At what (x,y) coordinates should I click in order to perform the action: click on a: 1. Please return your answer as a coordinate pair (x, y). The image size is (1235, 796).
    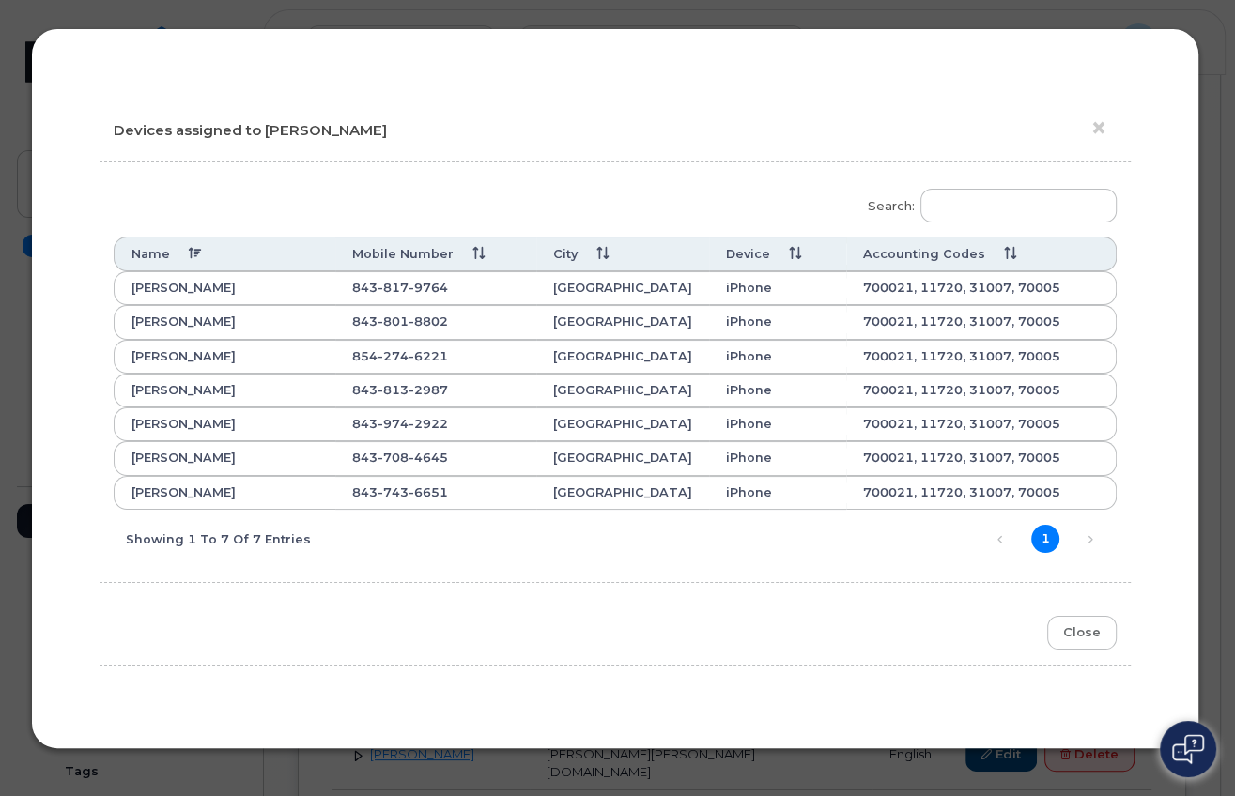
    Looking at the image, I should click on (1045, 539).